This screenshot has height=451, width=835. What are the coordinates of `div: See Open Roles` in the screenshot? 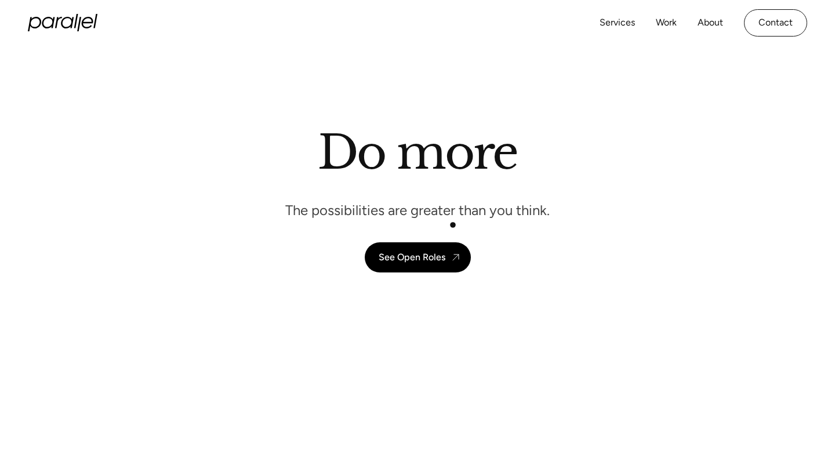 It's located at (412, 257).